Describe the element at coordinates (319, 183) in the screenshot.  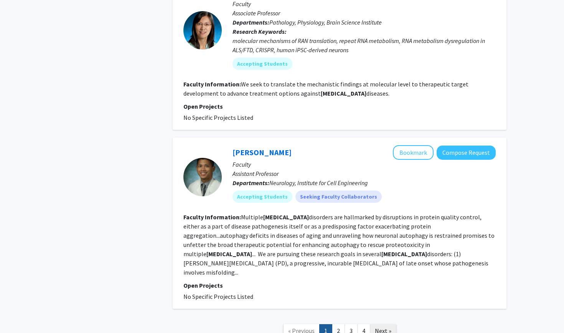
I see `span: Neurology, Institute for Cell Engineering` at that location.